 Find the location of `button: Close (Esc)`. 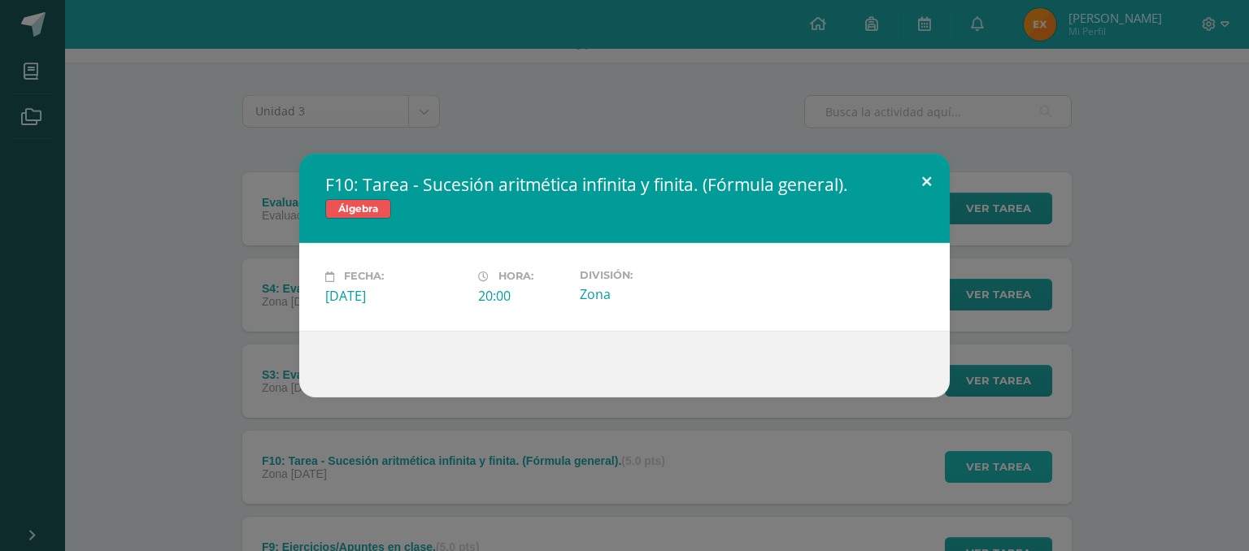

button: Close (Esc) is located at coordinates (926, 181).